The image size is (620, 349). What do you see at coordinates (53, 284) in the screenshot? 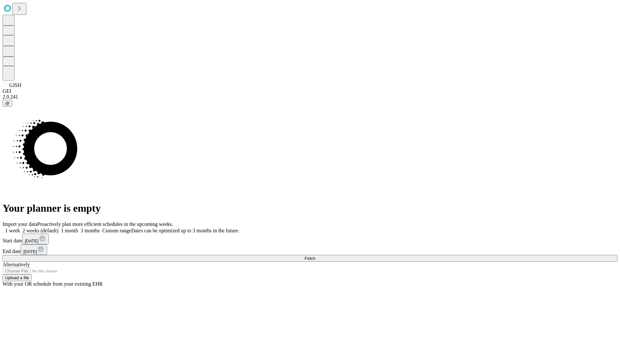
I see `span: With your OR schedule from your existing EHR` at bounding box center [53, 284].